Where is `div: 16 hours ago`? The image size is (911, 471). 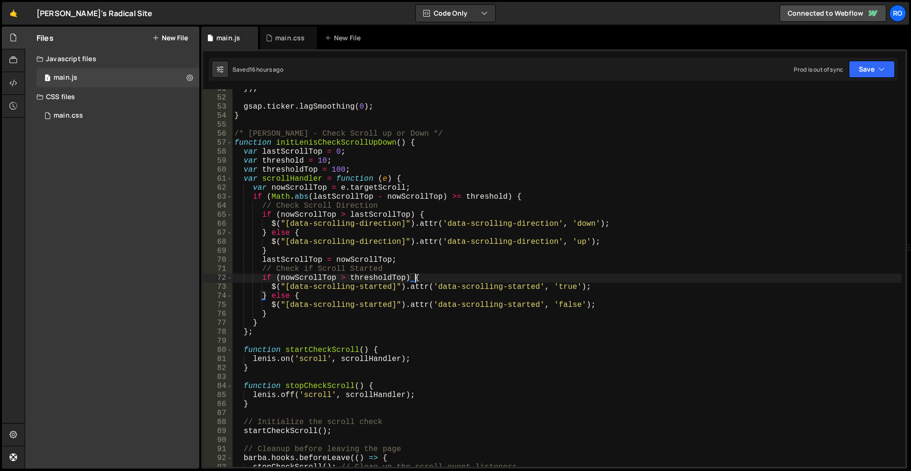 div: 16 hours ago is located at coordinates (266, 69).